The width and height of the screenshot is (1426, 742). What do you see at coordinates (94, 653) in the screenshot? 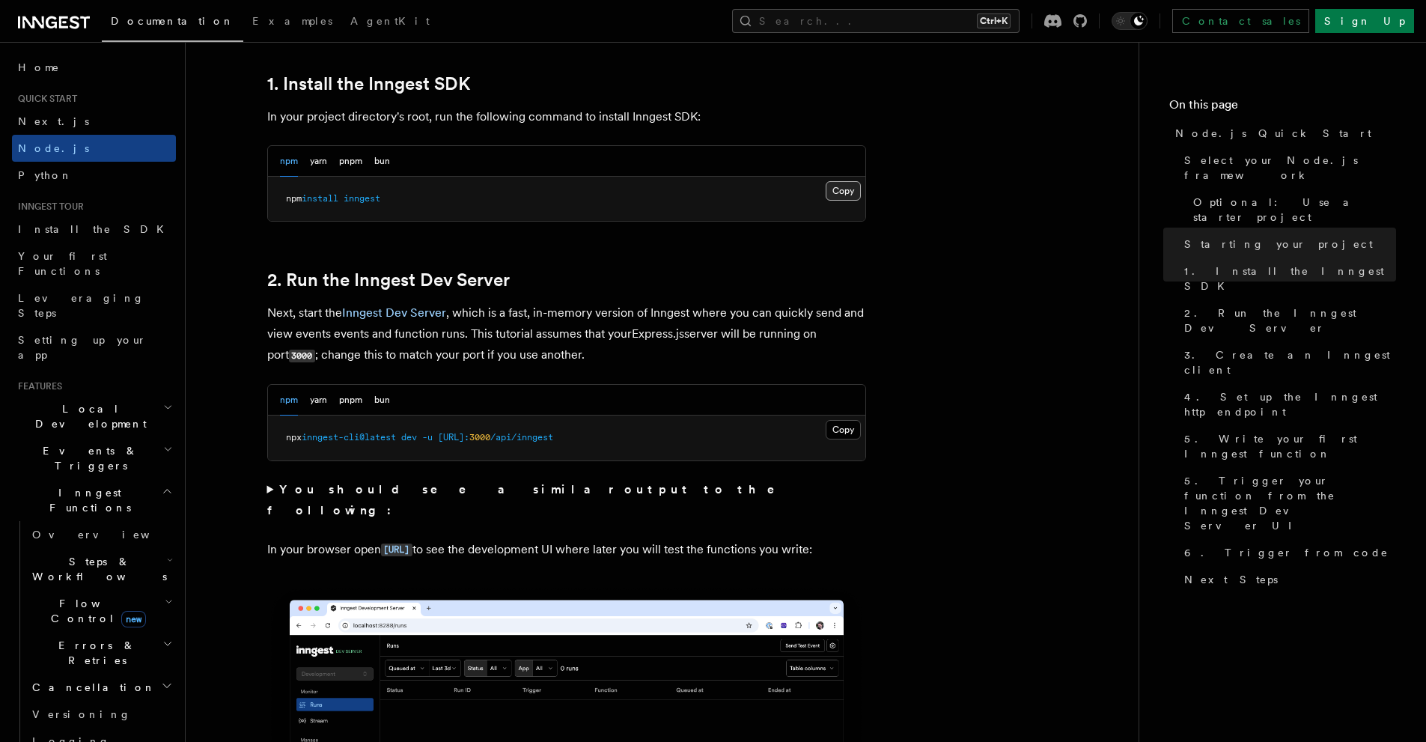
I see `span: Errors & Retries` at bounding box center [94, 653].